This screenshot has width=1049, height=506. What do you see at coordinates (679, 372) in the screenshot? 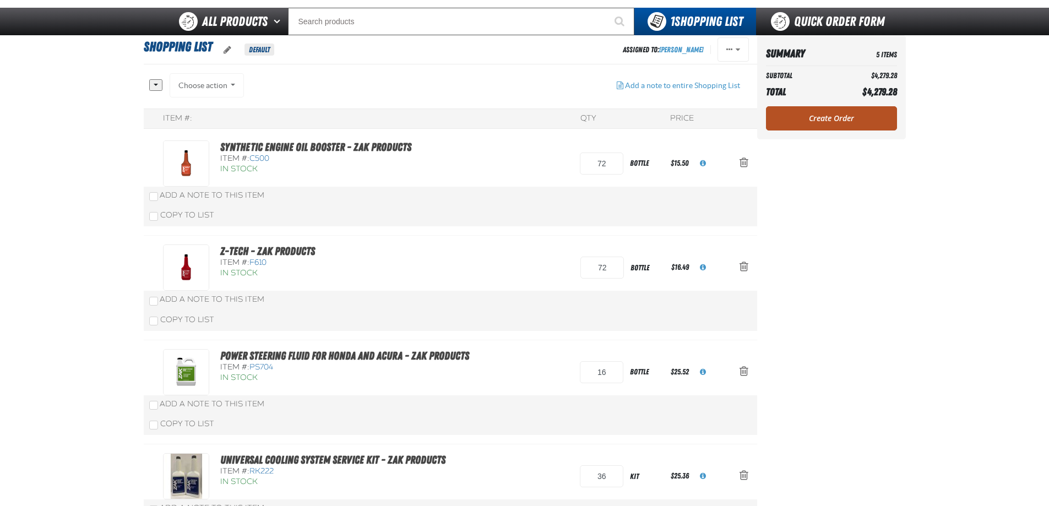
I see `span: $25.52` at bounding box center [679, 372].